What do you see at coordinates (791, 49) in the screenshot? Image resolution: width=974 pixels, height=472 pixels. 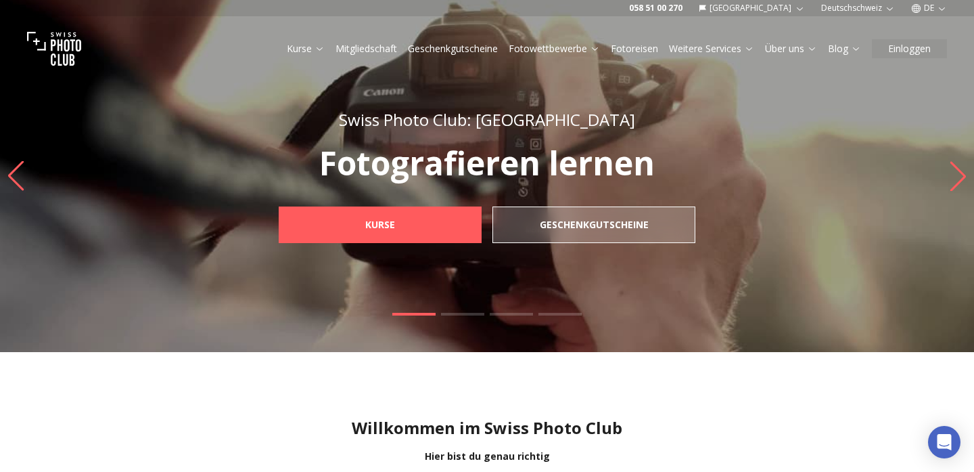 I see `button: Über uns` at bounding box center [791, 49].